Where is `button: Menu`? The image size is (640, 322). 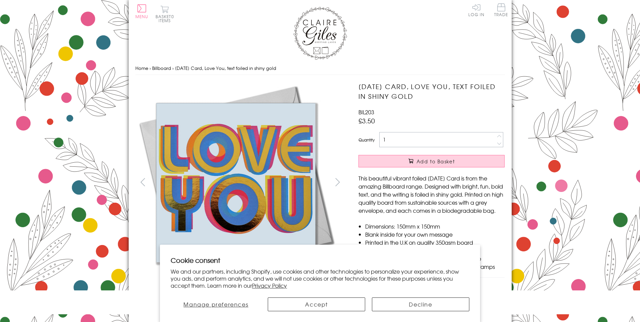 button: Menu is located at coordinates (142, 11).